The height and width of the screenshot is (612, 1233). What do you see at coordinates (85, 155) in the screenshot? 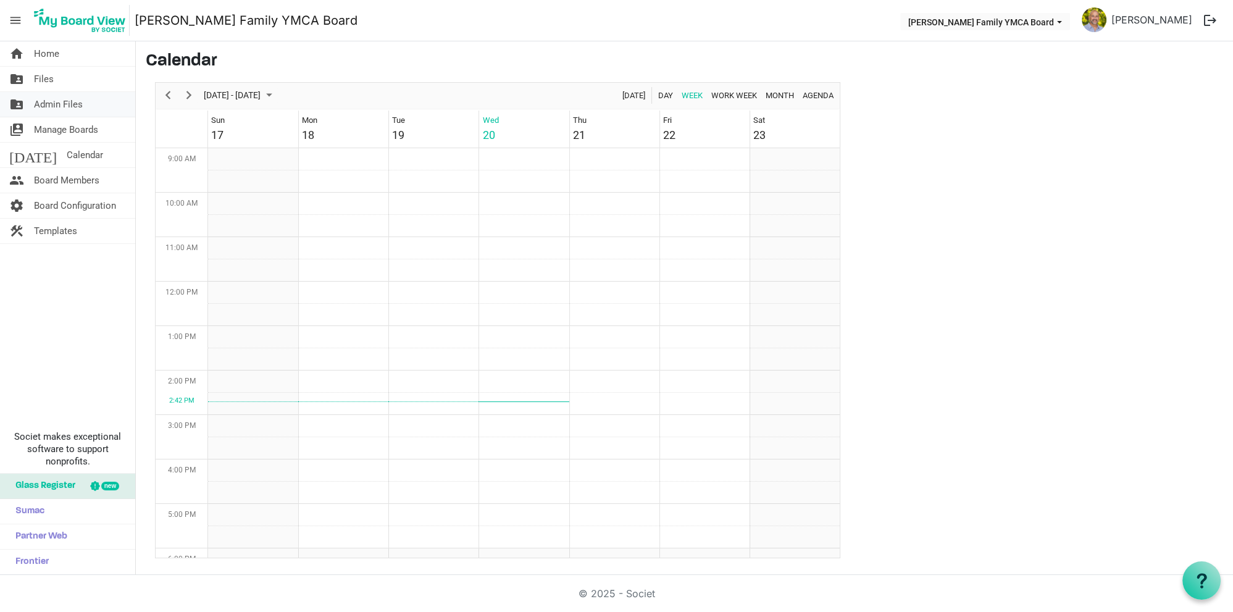
I see `span: Calendar` at bounding box center [85, 155].